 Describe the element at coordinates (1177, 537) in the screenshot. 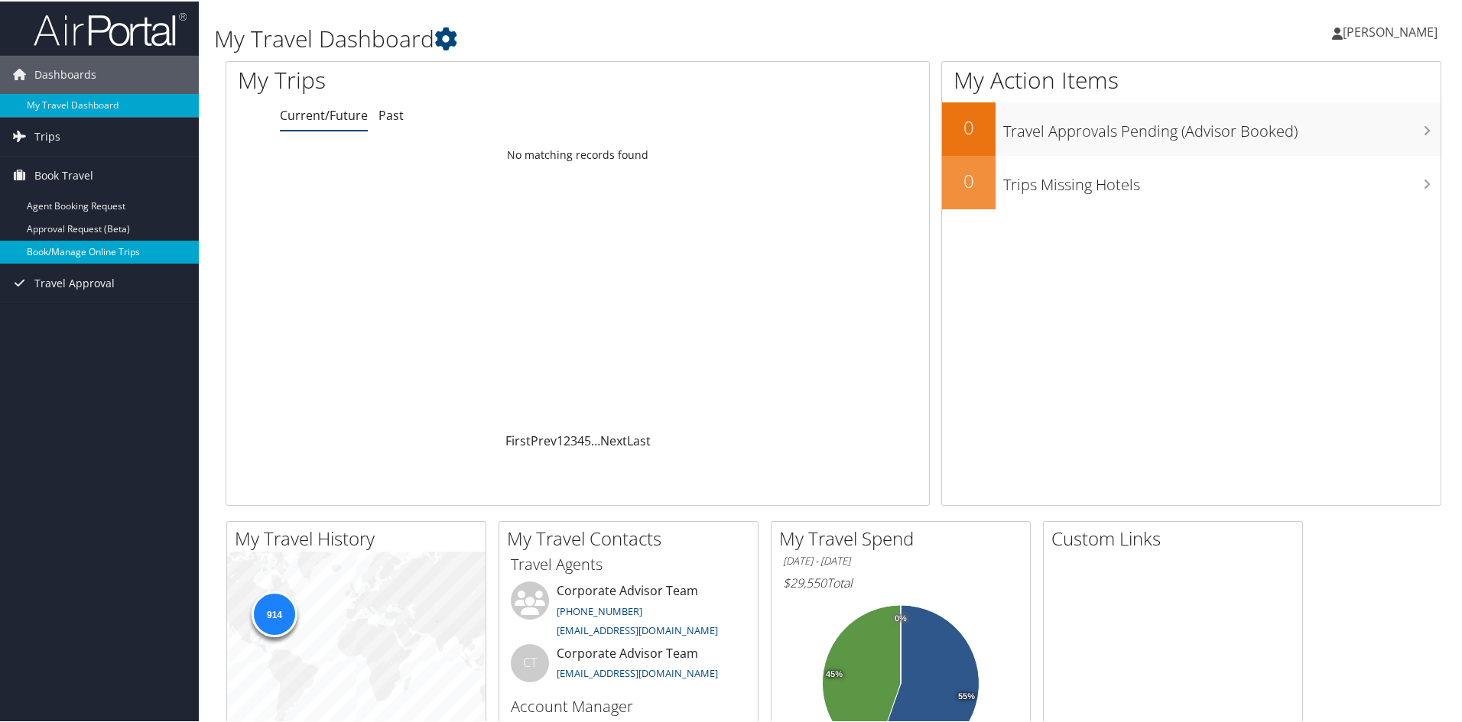

I see `h2: Custom Links` at that location.